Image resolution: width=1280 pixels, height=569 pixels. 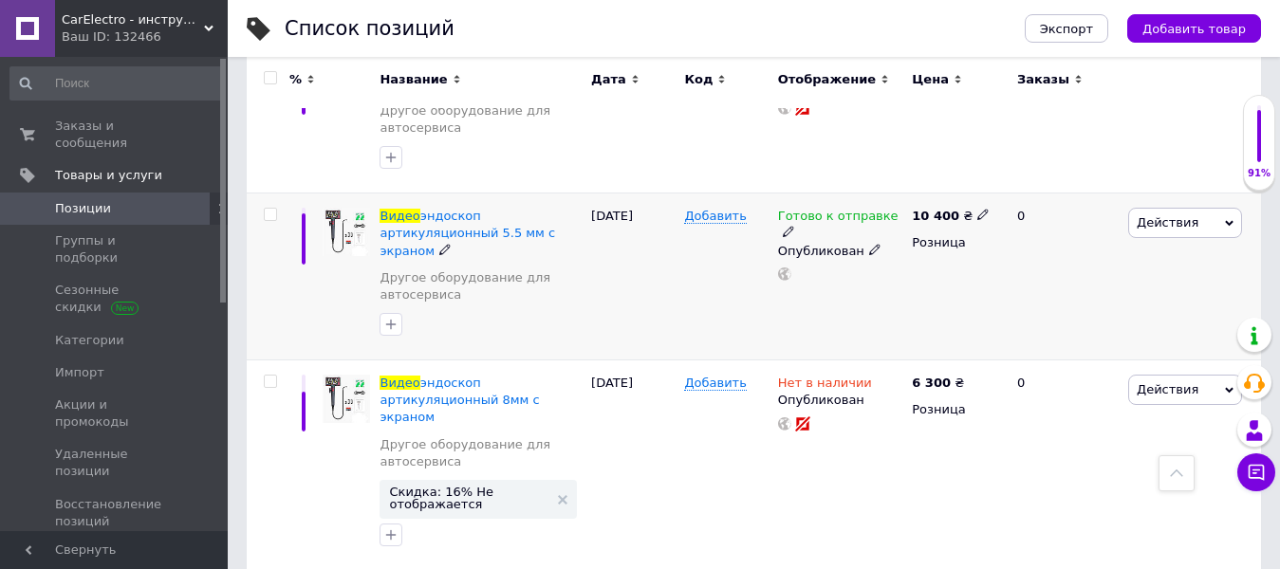 What do you see at coordinates (117, 84) in the screenshot?
I see `input: Поиск` at bounding box center [117, 84].